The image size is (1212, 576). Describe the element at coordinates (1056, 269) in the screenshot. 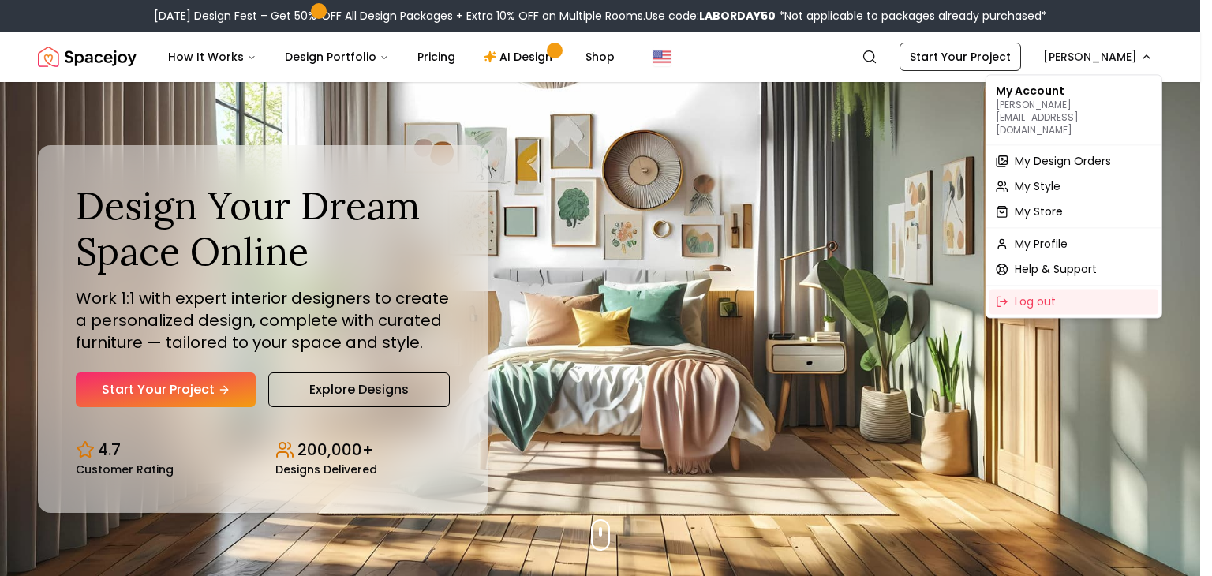

I see `span: Help & Support` at that location.